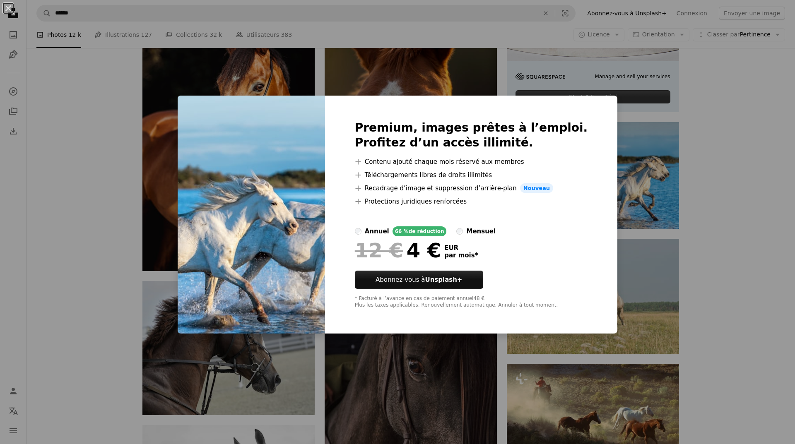  I want to click on span: EUR, so click(461, 248).